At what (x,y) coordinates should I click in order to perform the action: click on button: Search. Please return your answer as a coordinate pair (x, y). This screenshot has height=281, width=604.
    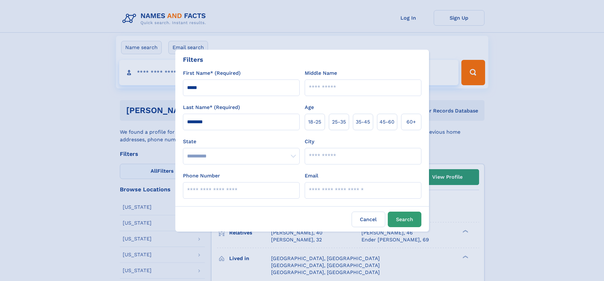
    Looking at the image, I should click on (405, 219).